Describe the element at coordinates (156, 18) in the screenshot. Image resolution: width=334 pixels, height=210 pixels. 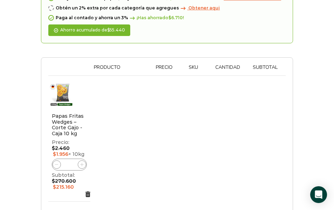
I see `span: ¡Has ahorrado !` at that location.